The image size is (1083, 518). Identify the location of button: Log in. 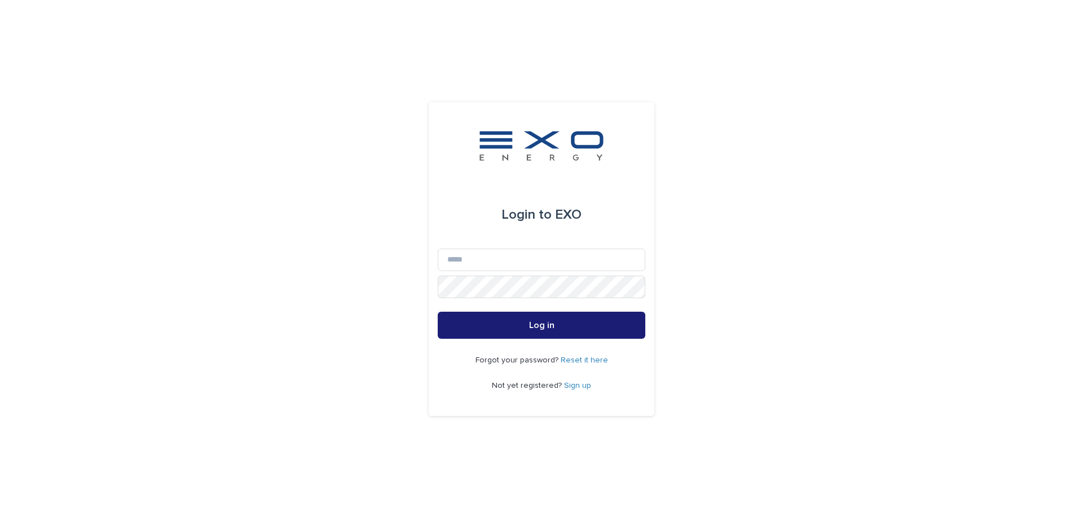
(541, 325).